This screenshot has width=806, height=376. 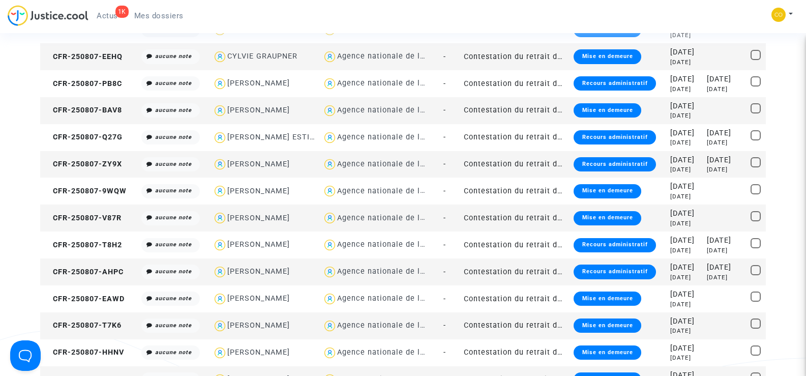 What do you see at coordinates (107, 16) in the screenshot?
I see `a: 1KActus` at bounding box center [107, 16].